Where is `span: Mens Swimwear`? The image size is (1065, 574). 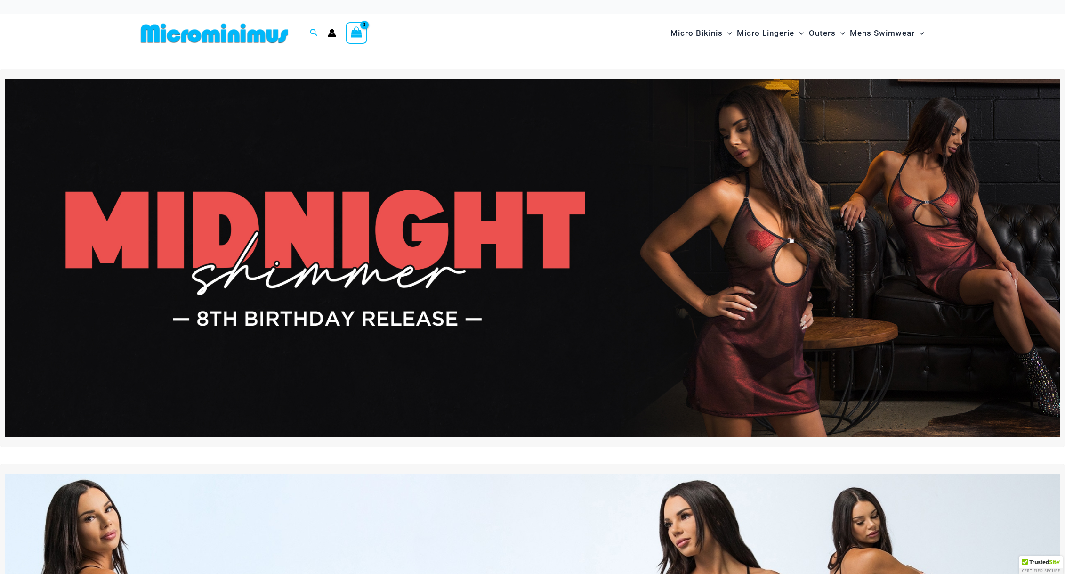
span: Mens Swimwear is located at coordinates (883, 33).